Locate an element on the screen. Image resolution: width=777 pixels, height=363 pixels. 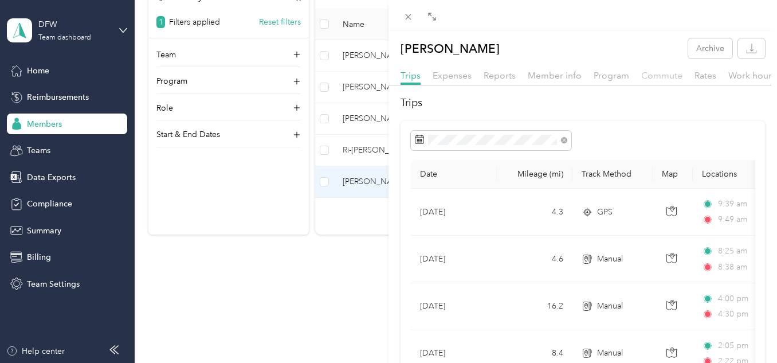
td: 16.2 is located at coordinates (535, 307).